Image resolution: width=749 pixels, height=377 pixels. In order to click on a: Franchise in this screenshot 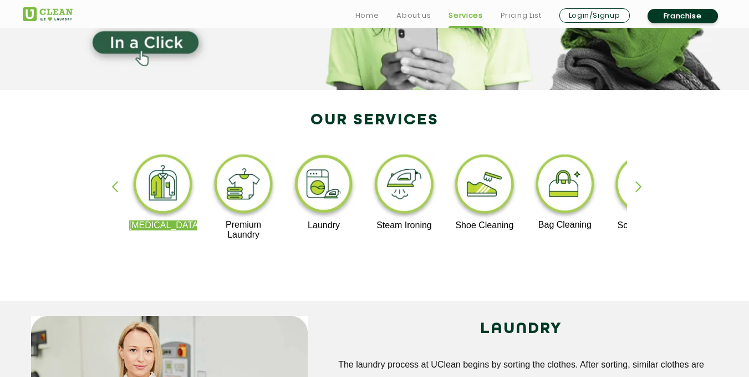, I will do `click(683, 16)`.